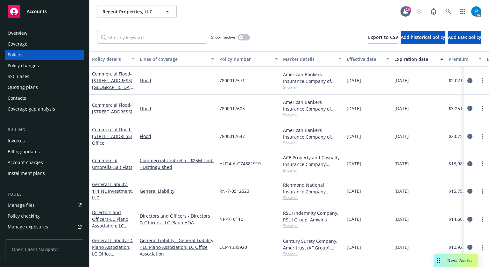  What do you see at coordinates (45, 238) in the screenshot?
I see `a: Manage certificates` at bounding box center [45, 238].